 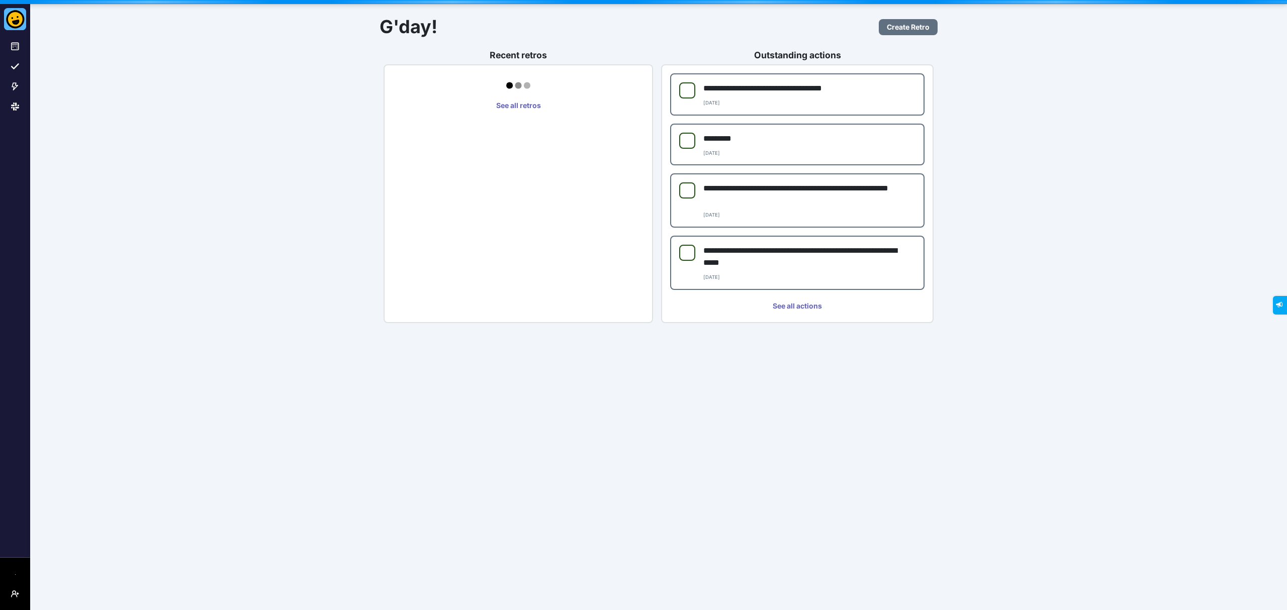 I want to click on span: User menu, so click(x=15, y=602).